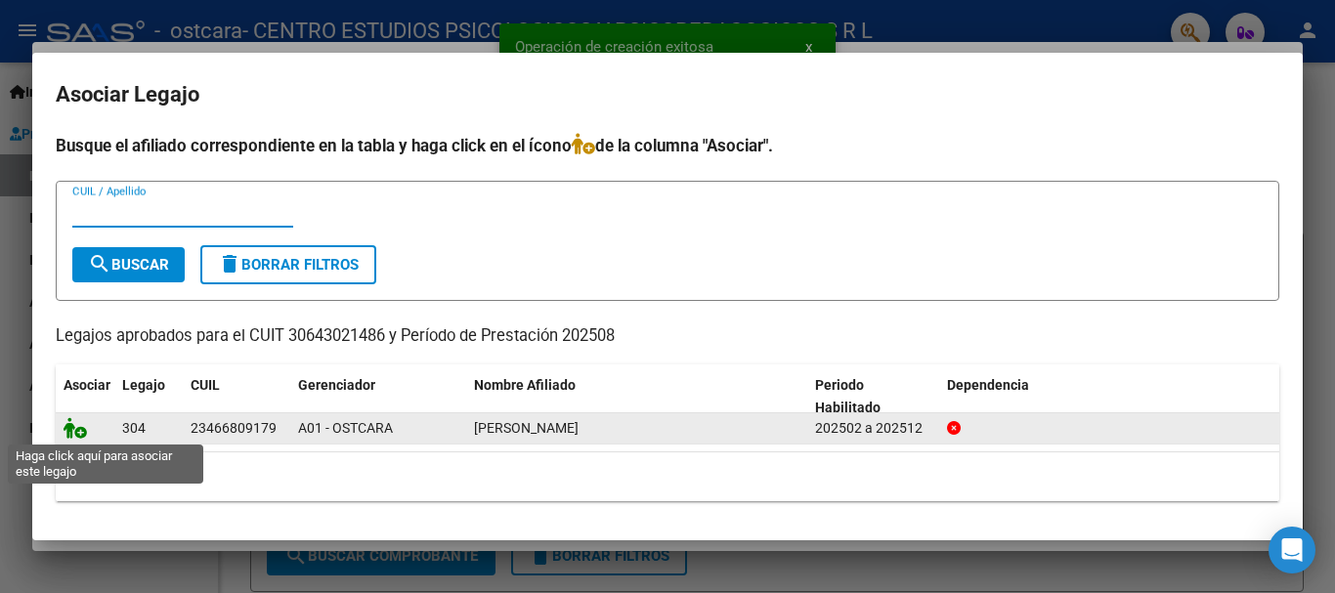 The width and height of the screenshot is (1335, 593). I want to click on span: A01 - OSTCARA, so click(345, 428).